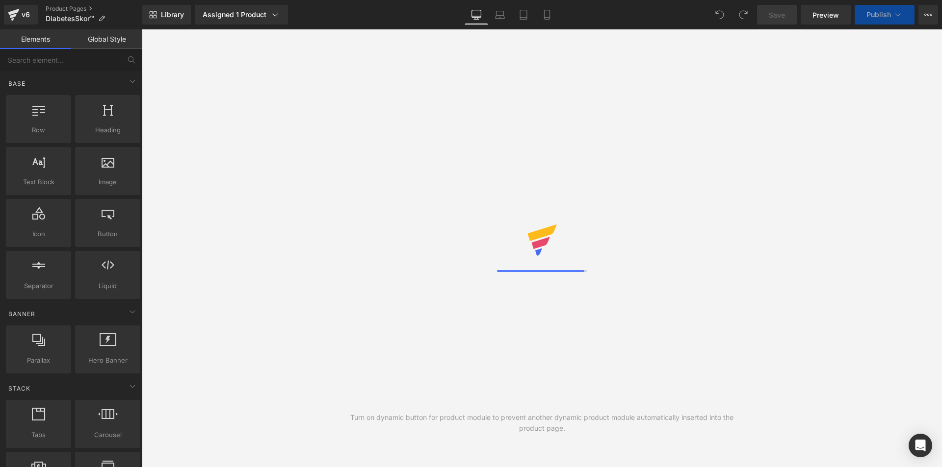 The width and height of the screenshot is (942, 467). I want to click on span: Liquid, so click(107, 286).